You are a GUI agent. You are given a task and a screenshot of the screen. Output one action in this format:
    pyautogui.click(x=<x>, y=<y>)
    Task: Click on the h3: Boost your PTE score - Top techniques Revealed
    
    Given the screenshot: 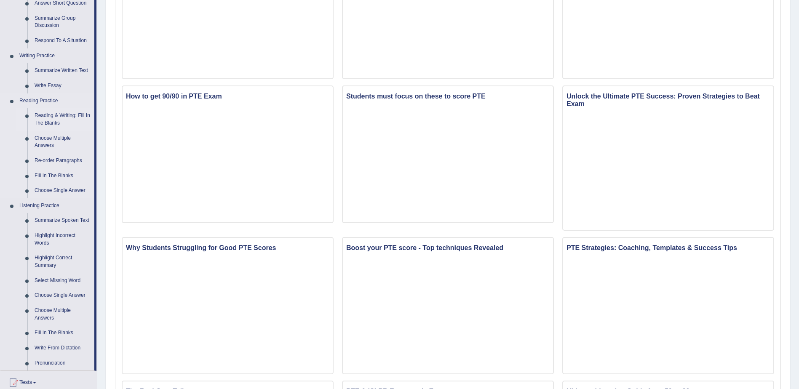 What is the action you would take?
    pyautogui.click(x=448, y=248)
    